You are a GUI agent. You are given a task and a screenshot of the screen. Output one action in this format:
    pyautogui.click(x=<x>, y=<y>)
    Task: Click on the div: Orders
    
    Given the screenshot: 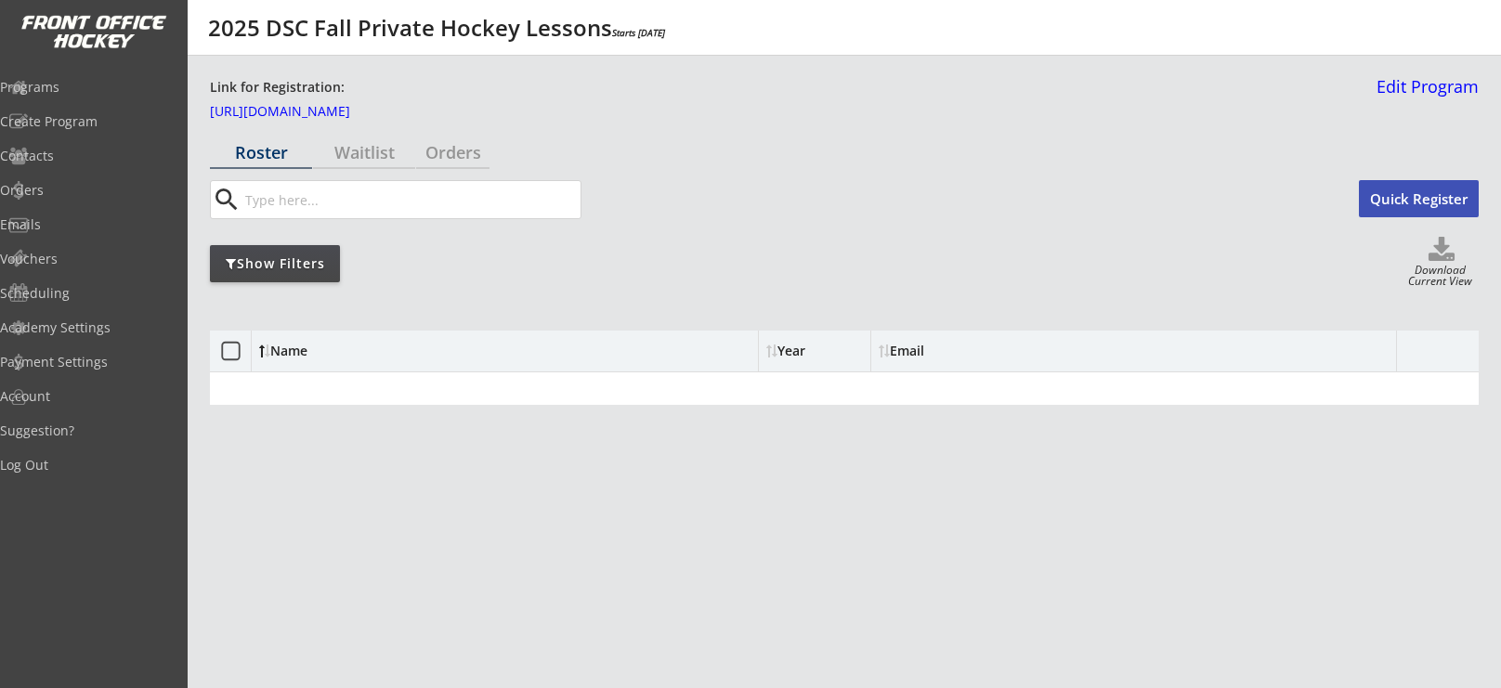 What is the action you would take?
    pyautogui.click(x=452, y=152)
    